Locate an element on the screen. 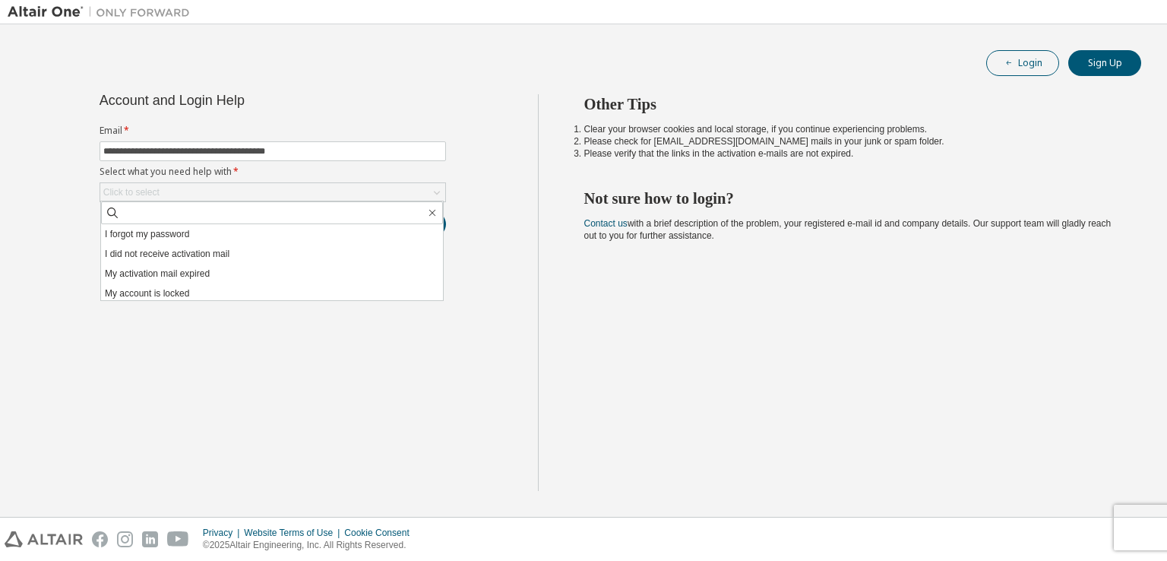 The width and height of the screenshot is (1167, 561). span: with a brief description of the problem, your registered e-mail id and company details. Our suppo... is located at coordinates (848, 229).